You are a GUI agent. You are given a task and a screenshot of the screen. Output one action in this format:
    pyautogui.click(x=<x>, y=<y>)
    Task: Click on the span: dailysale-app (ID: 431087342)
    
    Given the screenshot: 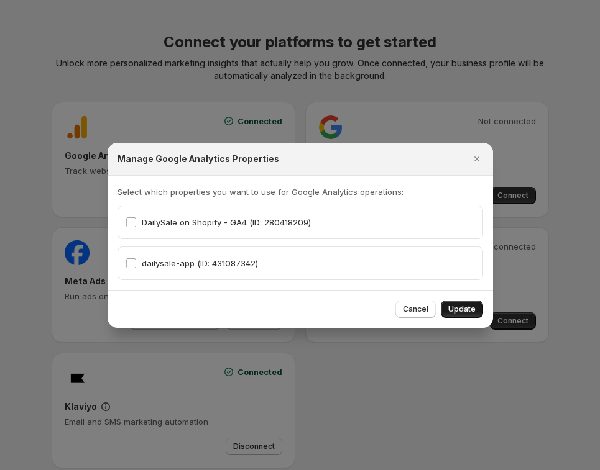 What is the action you would take?
    pyautogui.click(x=199, y=263)
    